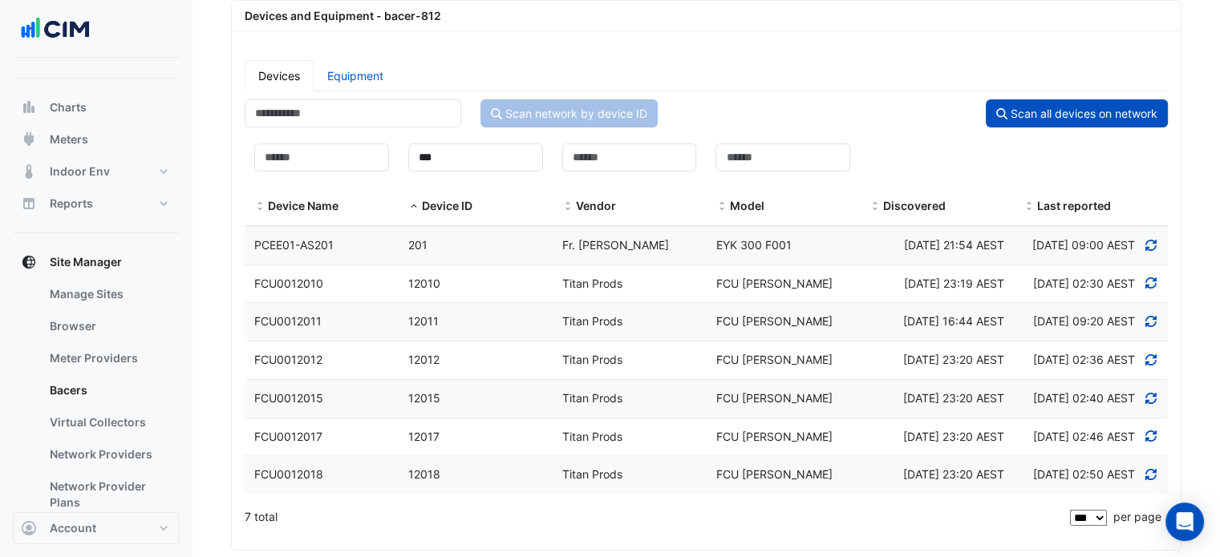  What do you see at coordinates (424, 474) in the screenshot?
I see `span: 12018` at bounding box center [424, 474].